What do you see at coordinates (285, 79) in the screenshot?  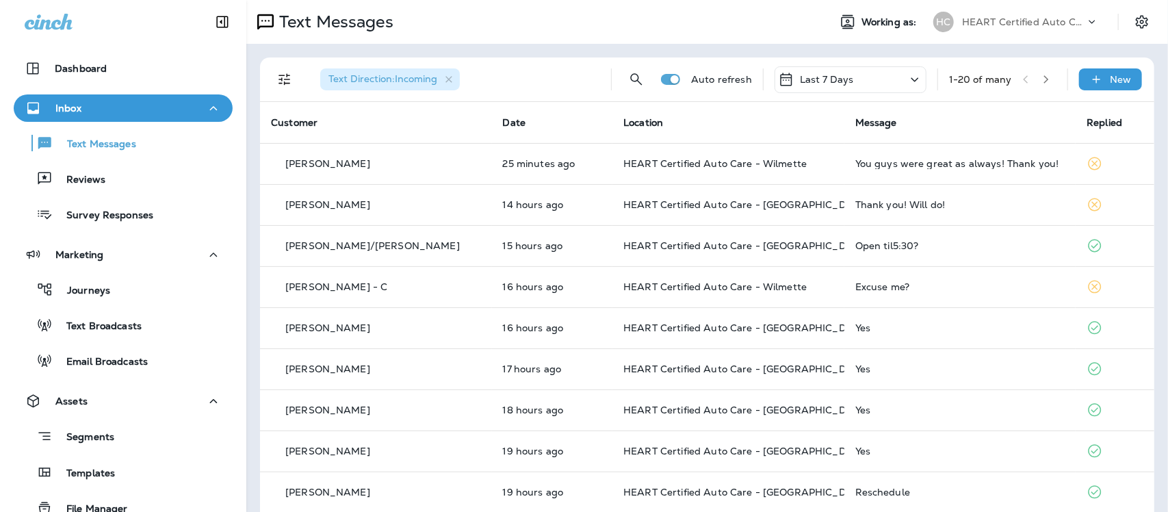 I see `button: Filters` at bounding box center [285, 79].